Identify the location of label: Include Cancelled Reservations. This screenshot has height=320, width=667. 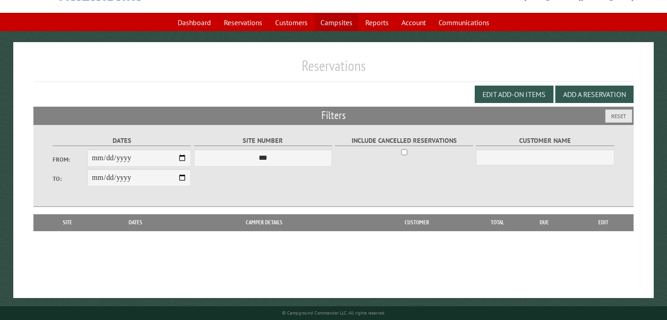
(404, 140).